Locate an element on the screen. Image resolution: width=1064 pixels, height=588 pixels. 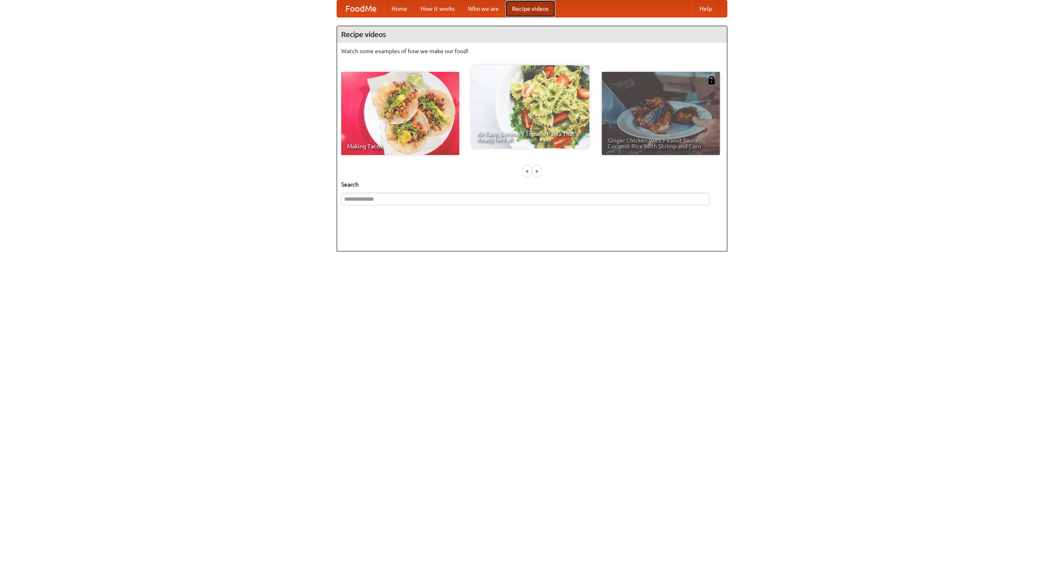
a: Who we are is located at coordinates (483, 9).